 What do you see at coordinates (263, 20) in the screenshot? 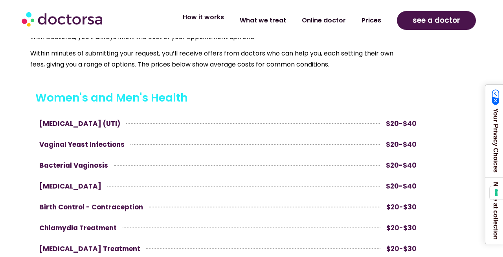
I see `a: What we treat` at bounding box center [263, 20].